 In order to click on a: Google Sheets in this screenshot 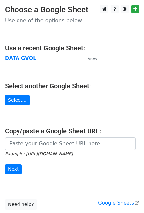, I will do `click(119, 203)`.